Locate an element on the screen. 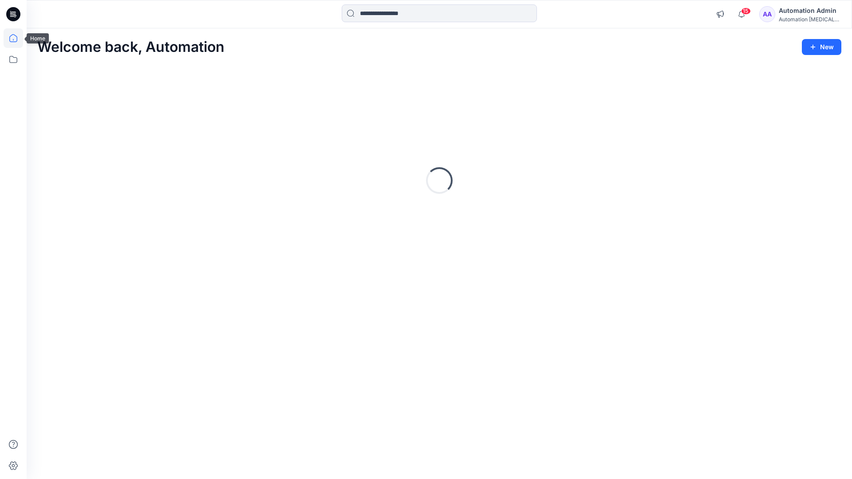 The height and width of the screenshot is (479, 852). div: AA is located at coordinates (767, 14).